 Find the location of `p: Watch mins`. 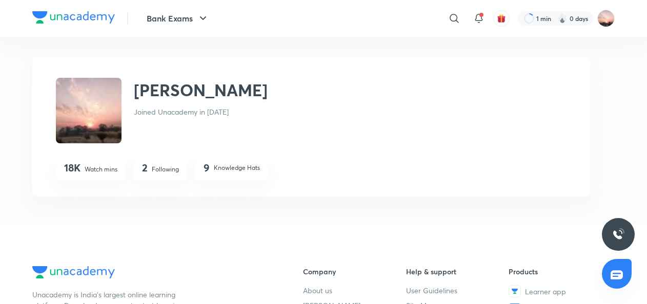

p: Watch mins is located at coordinates (101, 170).